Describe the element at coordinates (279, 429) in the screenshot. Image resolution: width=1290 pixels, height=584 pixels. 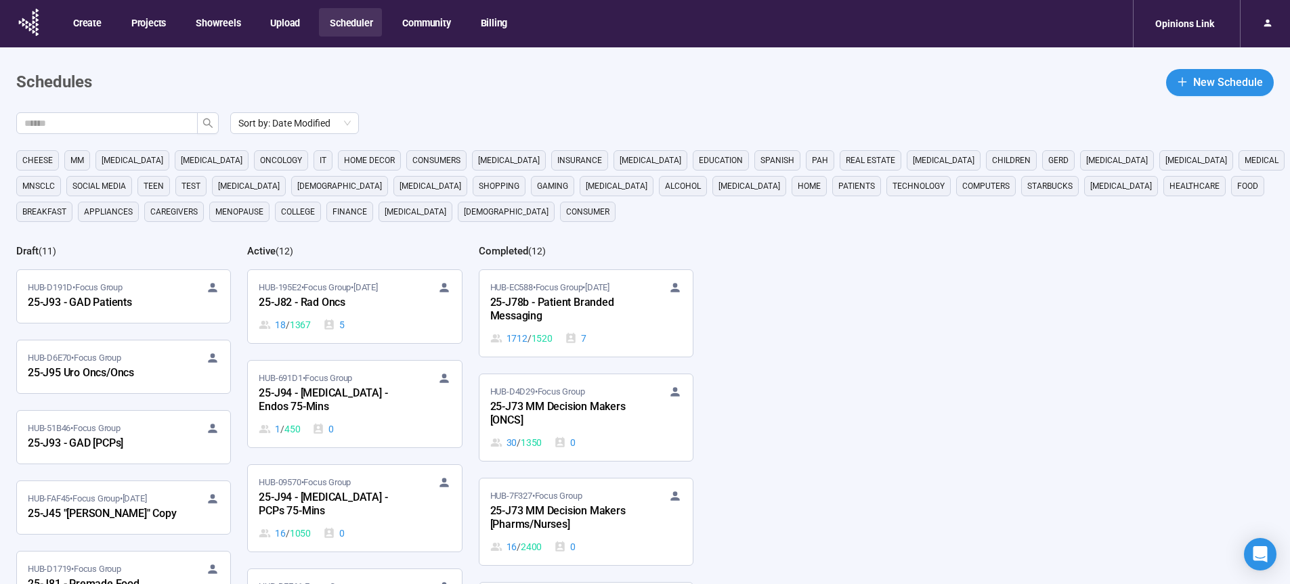
I see `div: 1` at that location.